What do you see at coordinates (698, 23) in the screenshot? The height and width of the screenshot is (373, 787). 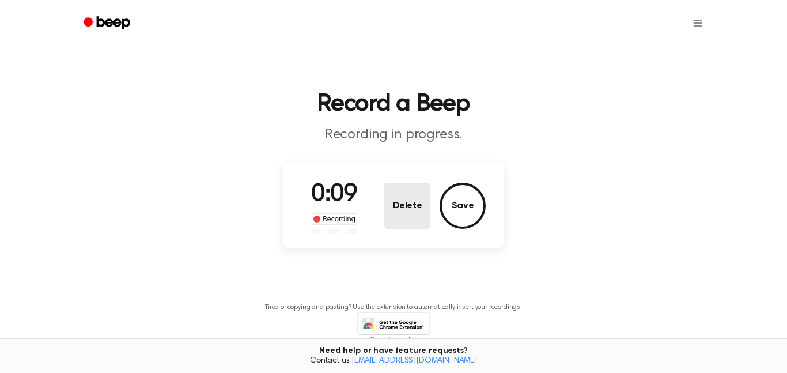 I see `button: Open menu` at bounding box center [698, 23].